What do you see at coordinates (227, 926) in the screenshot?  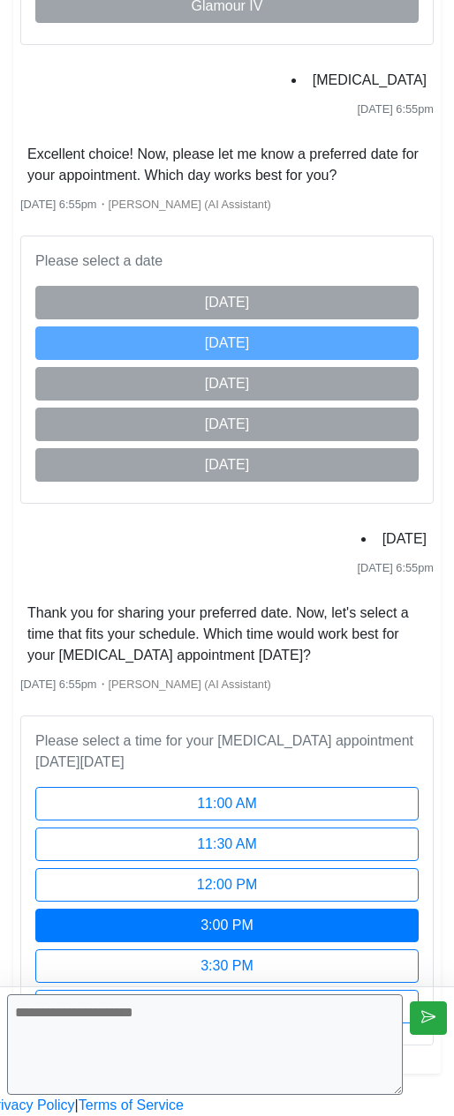 I see `button: 3:00 PM` at bounding box center [227, 926].